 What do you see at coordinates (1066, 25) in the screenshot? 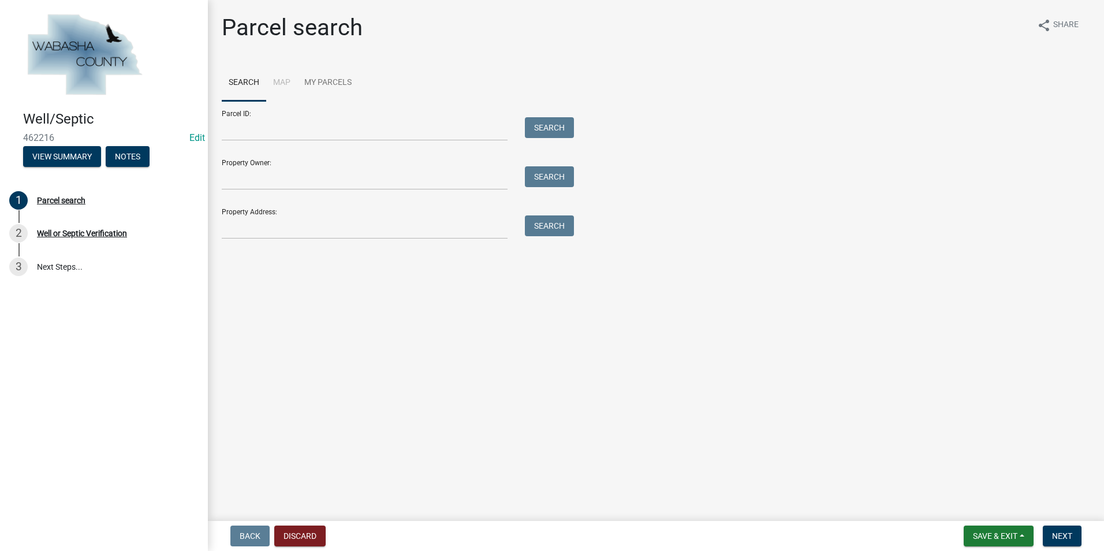
I see `span: Share` at bounding box center [1066, 25].